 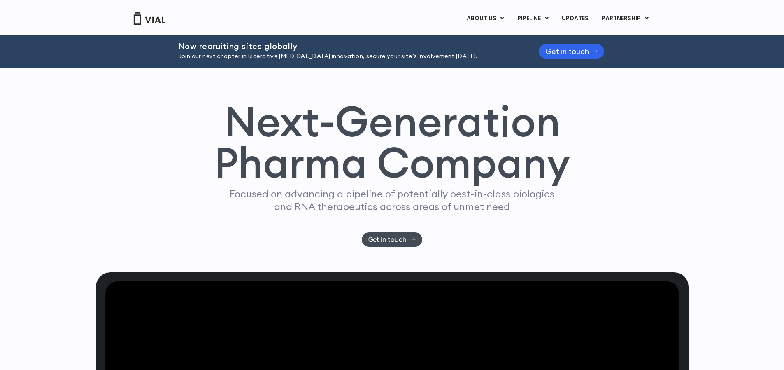 I want to click on a: PIPELINEMenu Toggle, so click(x=533, y=19).